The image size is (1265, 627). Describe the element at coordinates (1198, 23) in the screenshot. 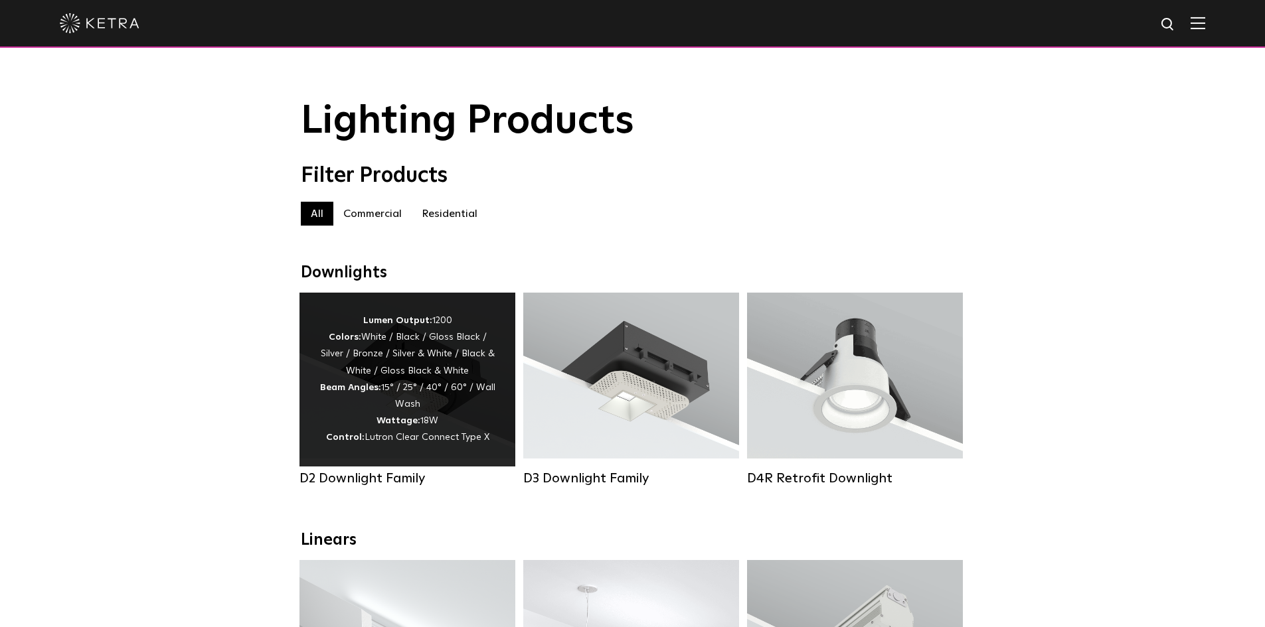

I see `img: Hamburger%20Nav.svg` at that location.